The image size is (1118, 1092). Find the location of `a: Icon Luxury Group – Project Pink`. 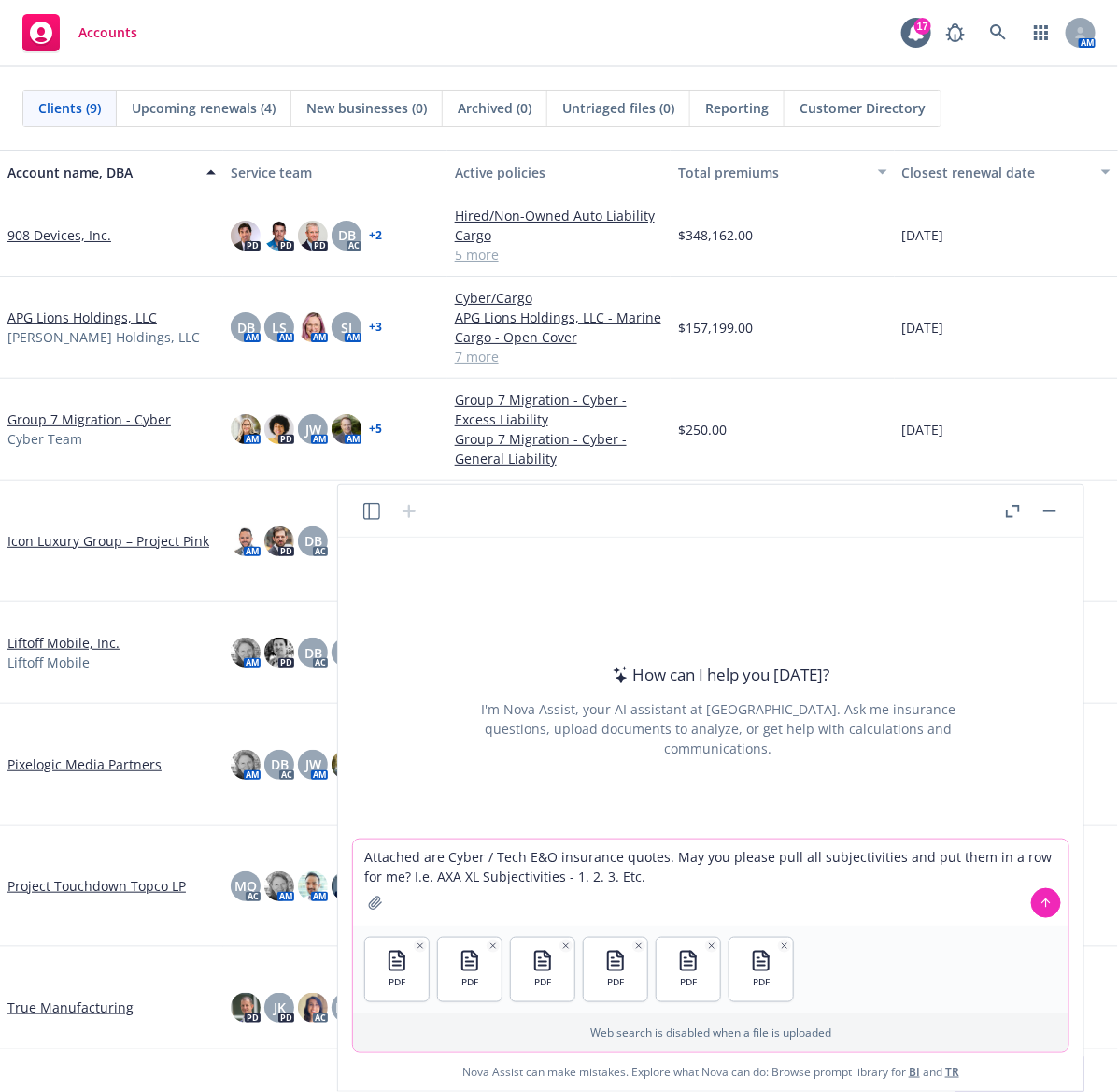

a: Icon Luxury Group – Project Pink is located at coordinates (109, 540).